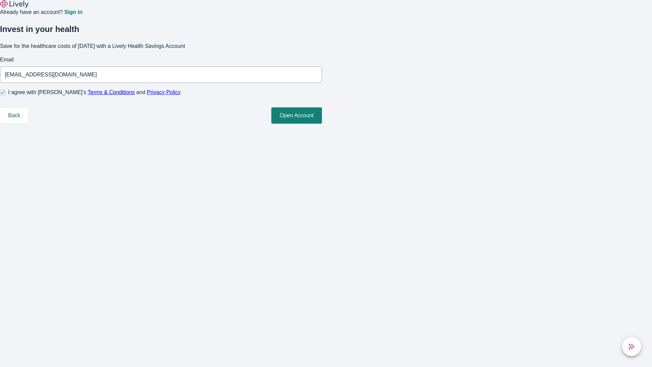 The width and height of the screenshot is (652, 367). Describe the element at coordinates (632, 347) in the screenshot. I see `svg: Lively AI Assistant` at that location.